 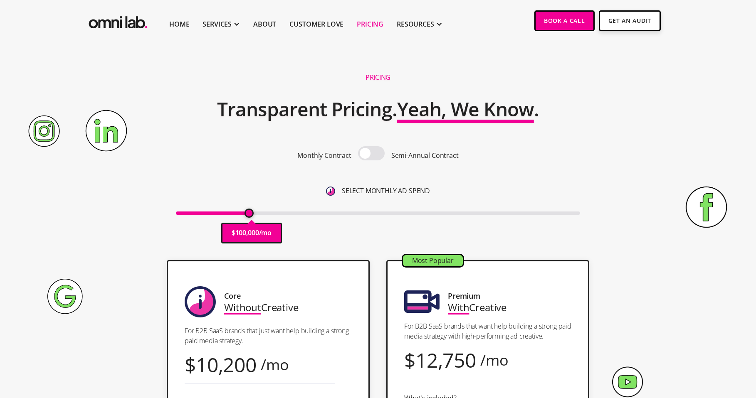 I want to click on a: home, so click(x=118, y=20).